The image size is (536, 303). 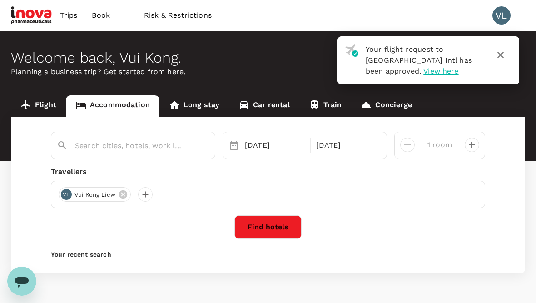 I want to click on div: Welcome back , Vui Kong ., so click(x=268, y=58).